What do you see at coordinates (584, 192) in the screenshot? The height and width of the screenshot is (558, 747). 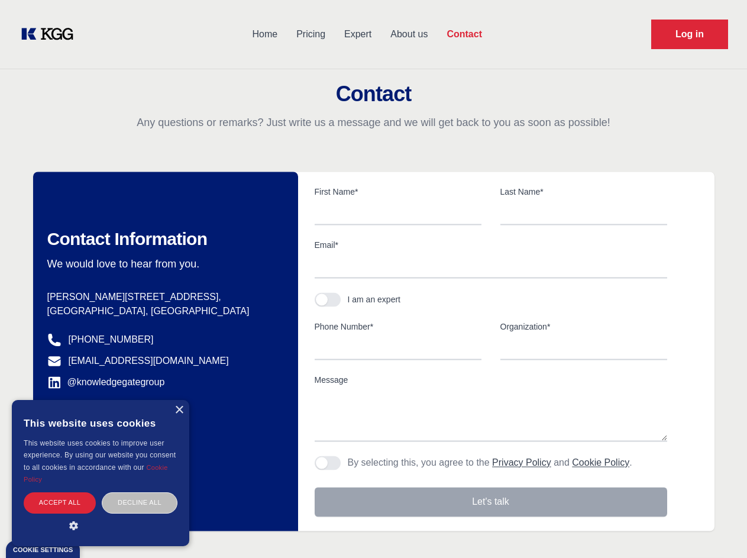 I see `label: Last Name*` at bounding box center [584, 192].